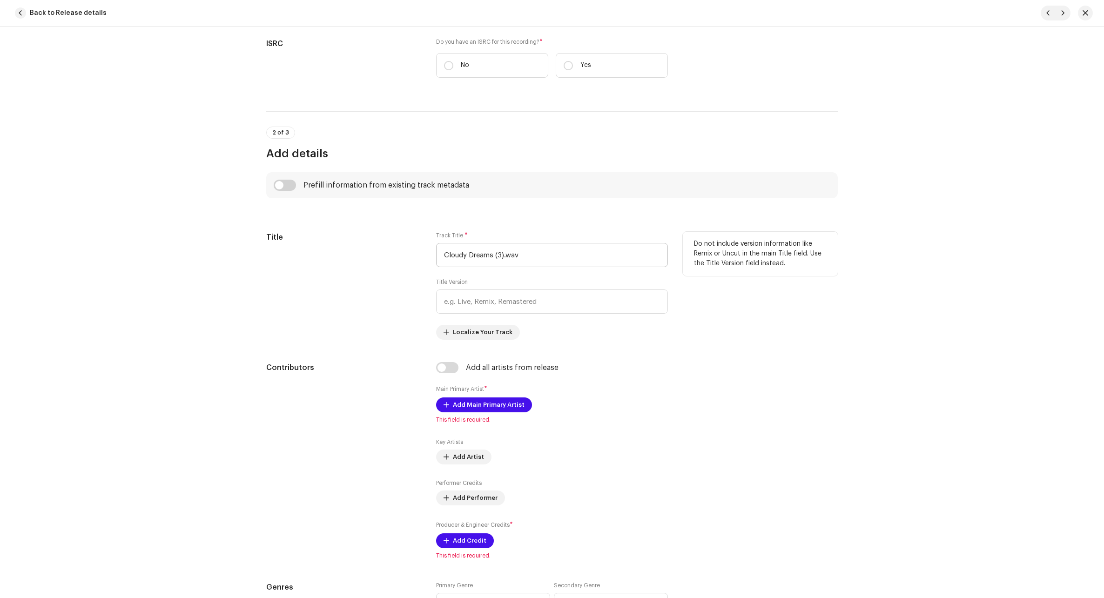 This screenshot has height=598, width=1104. I want to click on span: Add Credit, so click(470, 541).